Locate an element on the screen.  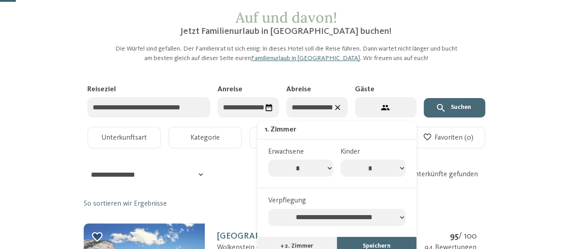
strong: 95 is located at coordinates (454, 236).